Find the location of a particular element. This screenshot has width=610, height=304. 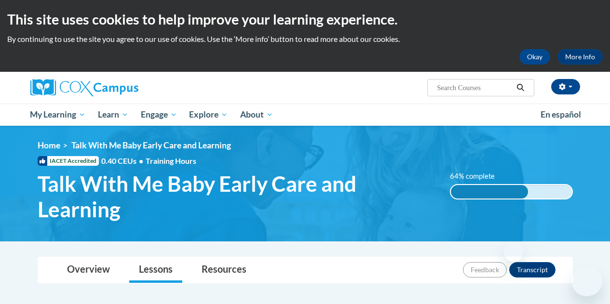

span: En español is located at coordinates (561, 114).